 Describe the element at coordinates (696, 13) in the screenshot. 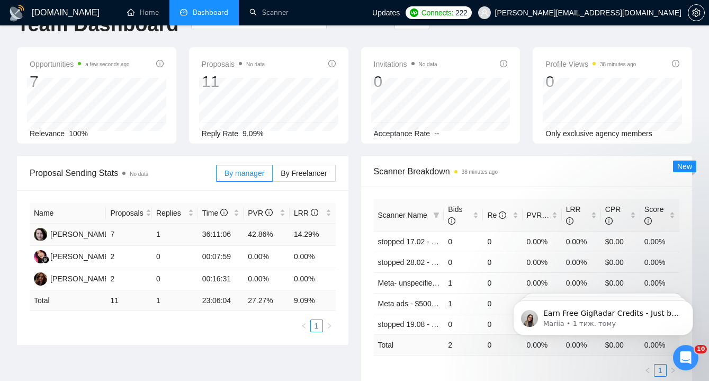

I see `span: setting` at that location.